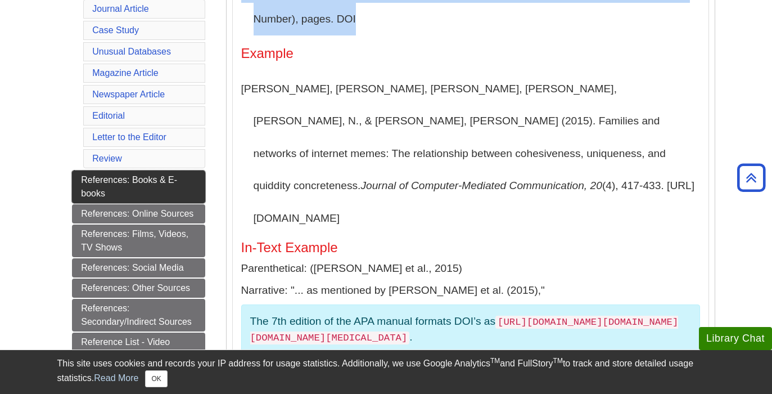 Image resolution: width=772 pixels, height=394 pixels. Describe the element at coordinates (109, 115) in the screenshot. I see `a: Editorial` at that location.